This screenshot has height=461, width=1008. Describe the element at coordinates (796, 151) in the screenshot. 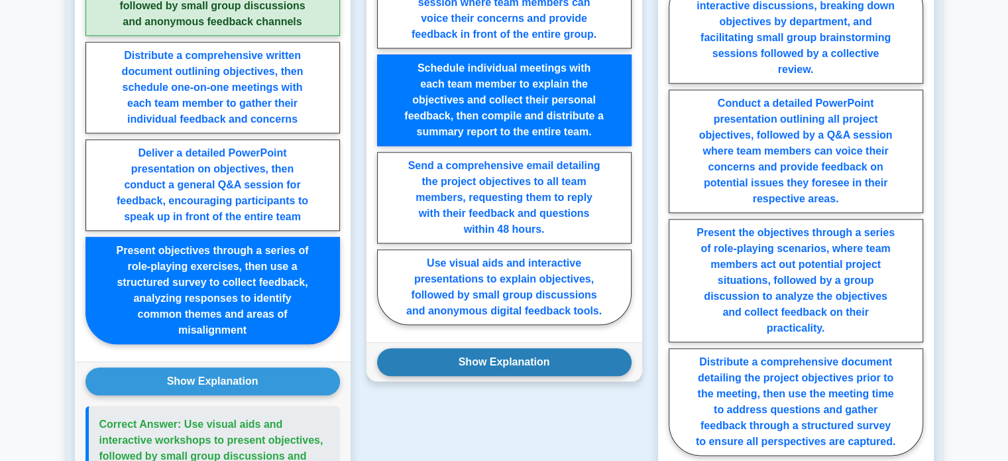

I see `label: Conduct a detailed PowerPoint presentation outlining all project objectives, followed by a Q&A se...` at that location.